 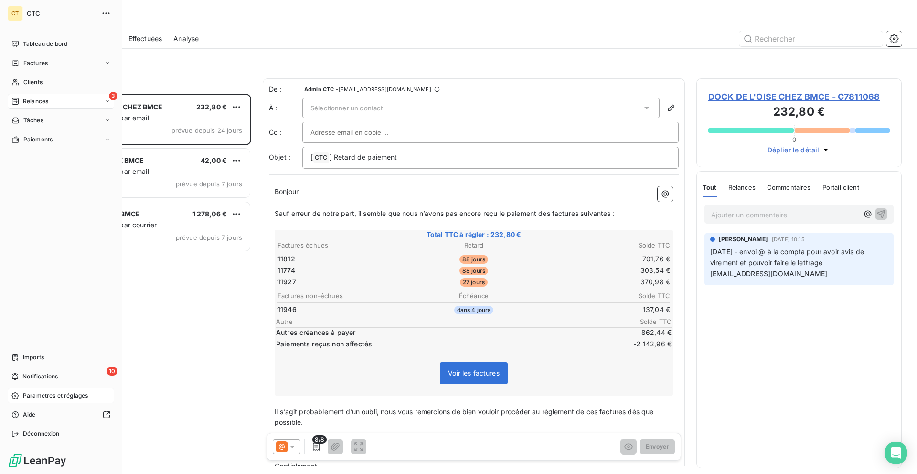 I want to click on a: Tableau de bord, so click(x=61, y=44).